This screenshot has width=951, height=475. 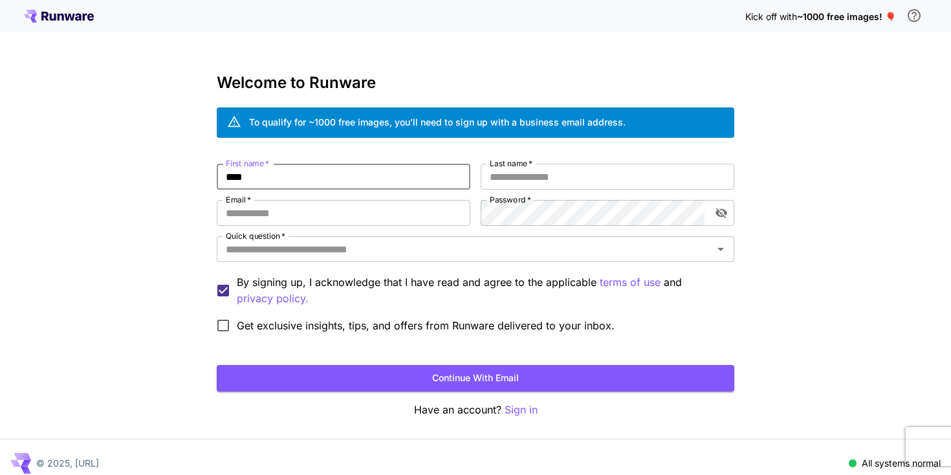 What do you see at coordinates (256, 235) in the screenshot?
I see `label: Quick question` at bounding box center [256, 235].